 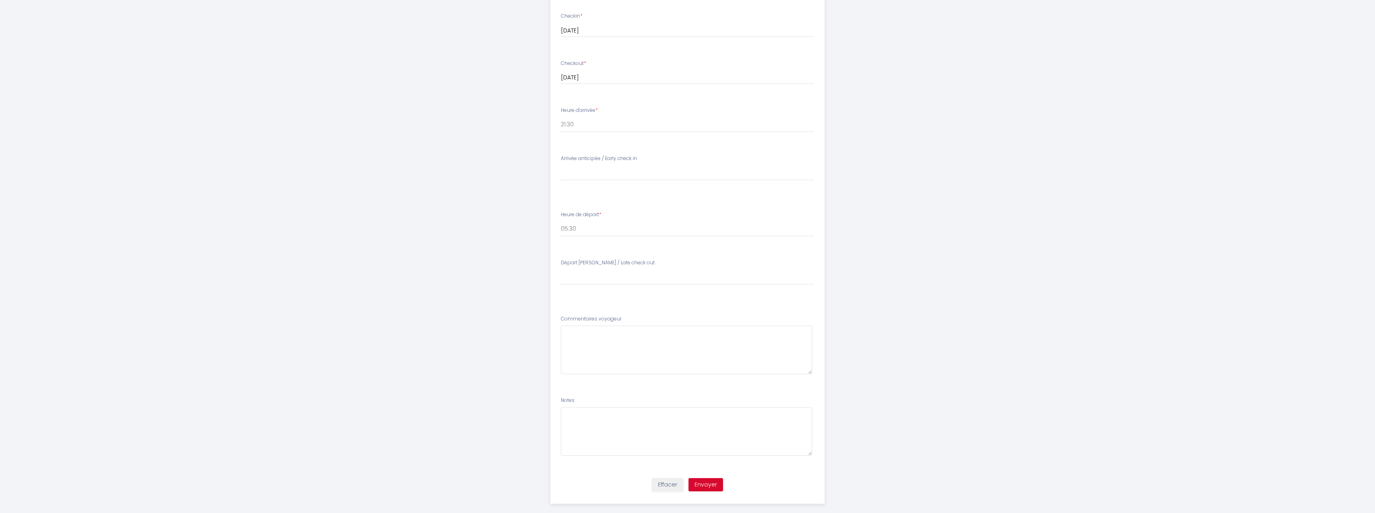 What do you see at coordinates (568, 401) in the screenshot?
I see `label: Notes` at bounding box center [568, 401].